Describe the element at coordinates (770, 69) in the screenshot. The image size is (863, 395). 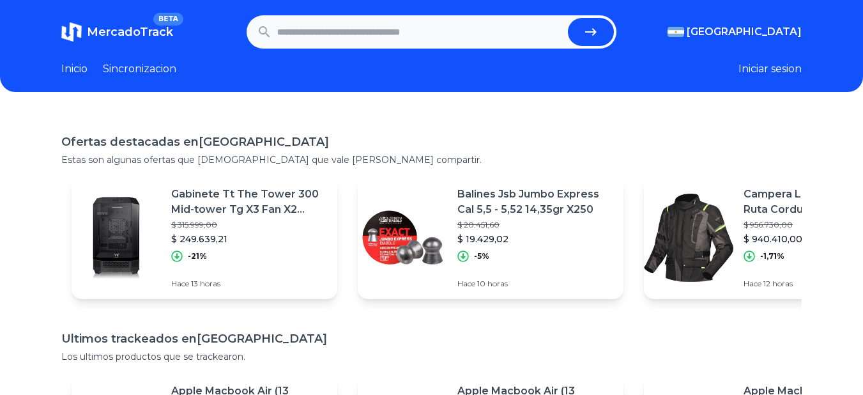
I see `button: Iniciar sesion` at that location.